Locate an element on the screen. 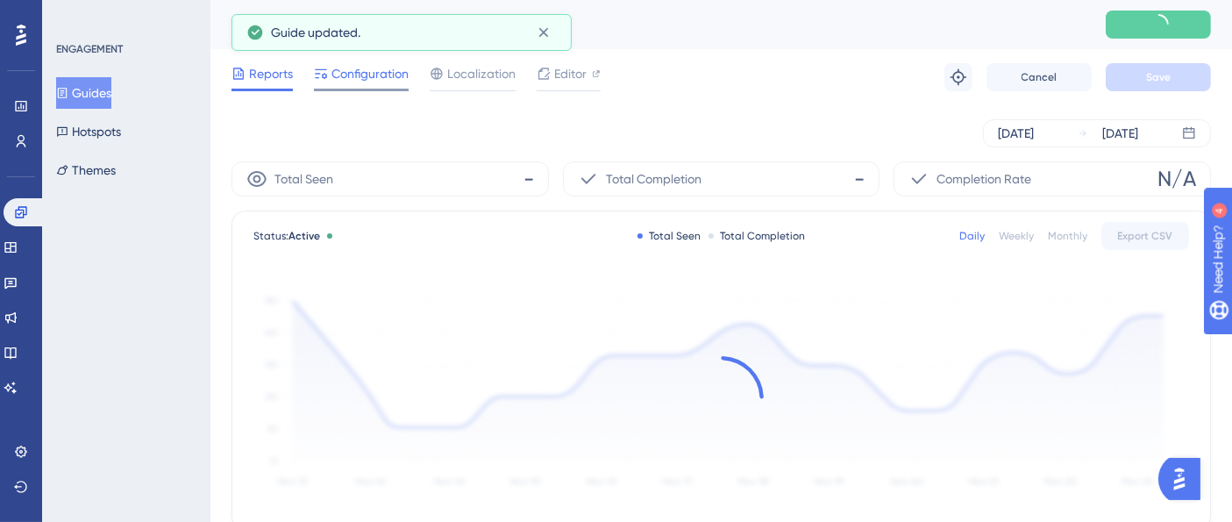 The height and width of the screenshot is (522, 1232). span: Need Help? is located at coordinates (75, 15).